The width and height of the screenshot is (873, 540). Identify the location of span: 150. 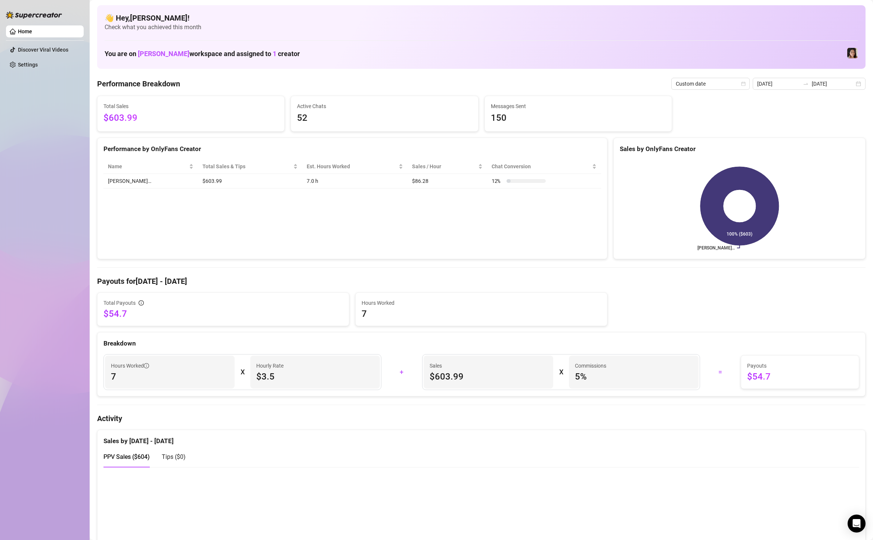
(578, 118).